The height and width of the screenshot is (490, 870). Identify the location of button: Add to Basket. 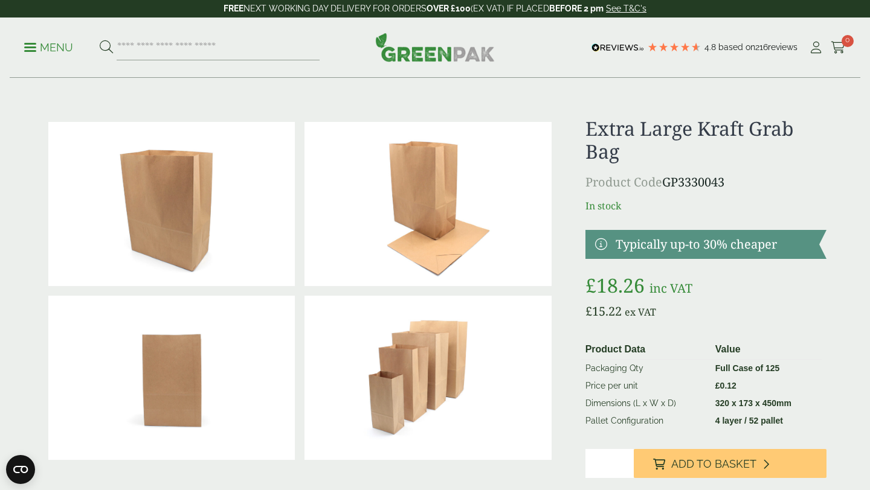
(730, 464).